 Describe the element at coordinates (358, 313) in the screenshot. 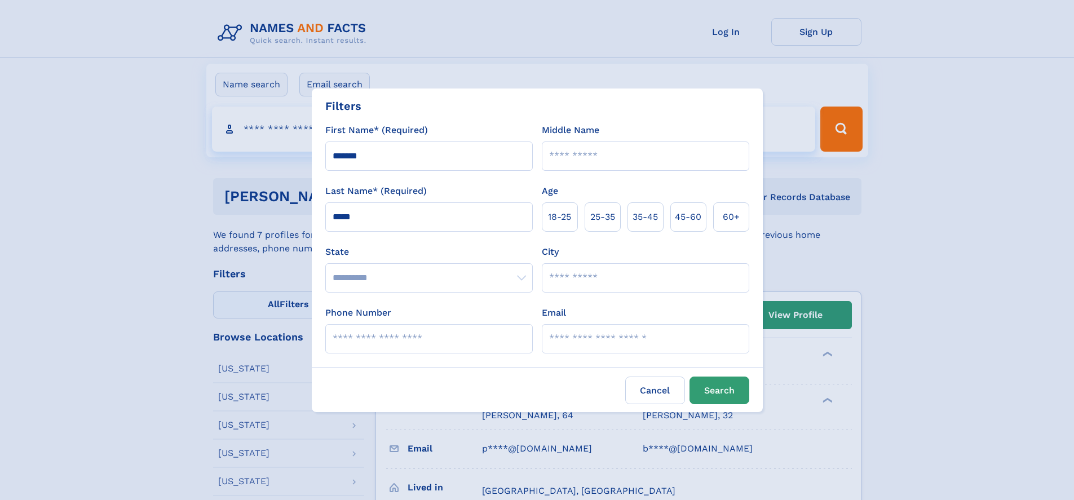

I see `label: Phone Number` at that location.